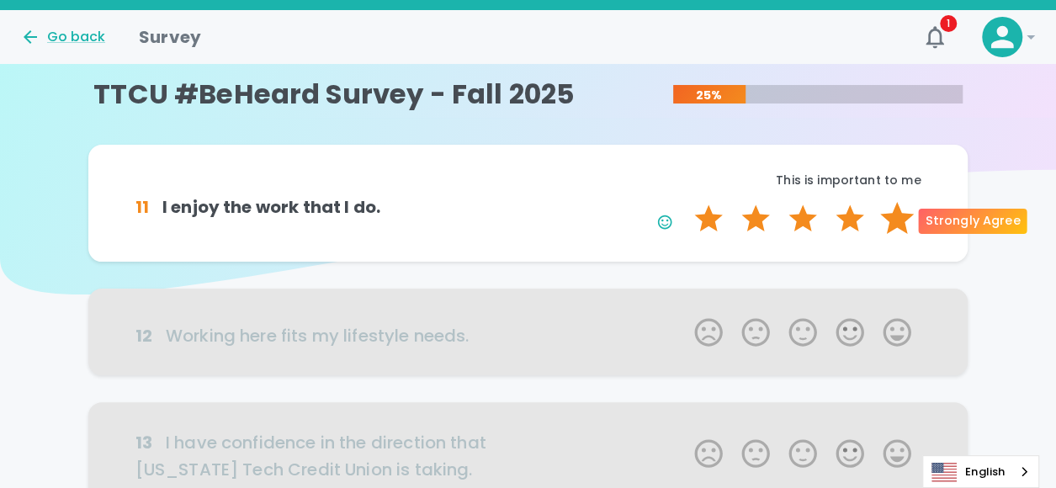 The width and height of the screenshot is (1056, 488). What do you see at coordinates (62, 37) in the screenshot?
I see `div: Go back` at bounding box center [62, 37].